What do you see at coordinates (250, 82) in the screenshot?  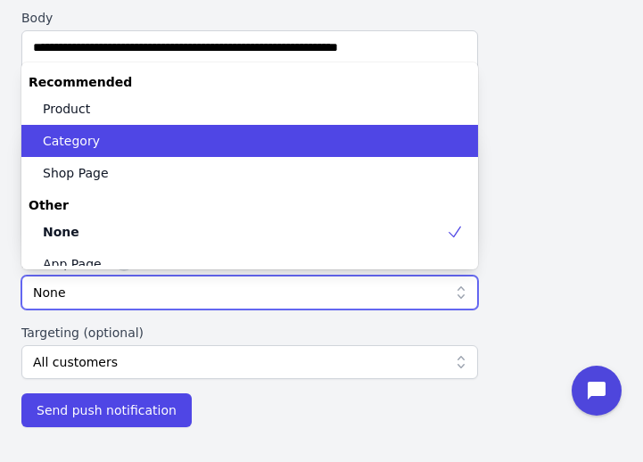 I see `div: Recommended` at bounding box center [250, 82].